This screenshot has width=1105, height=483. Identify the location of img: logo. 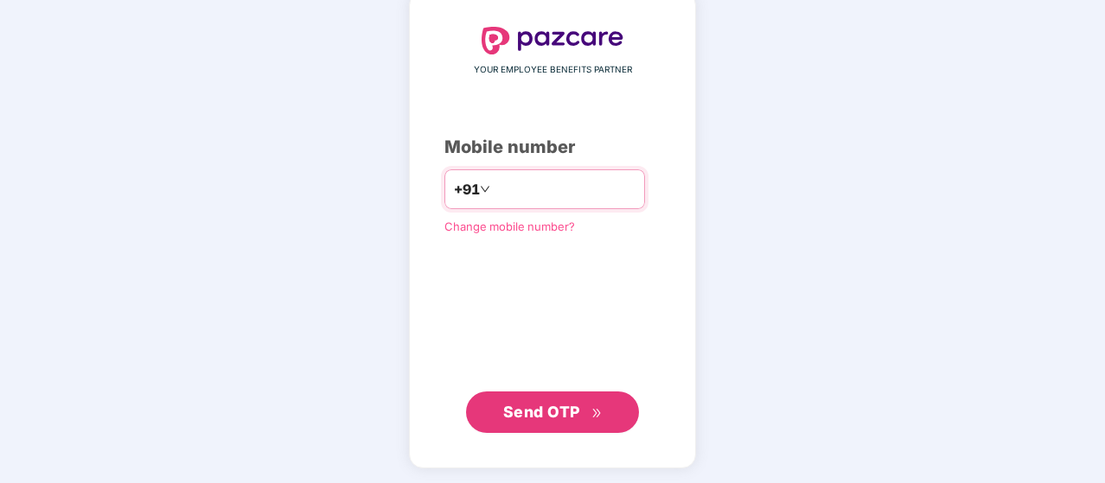
(552, 41).